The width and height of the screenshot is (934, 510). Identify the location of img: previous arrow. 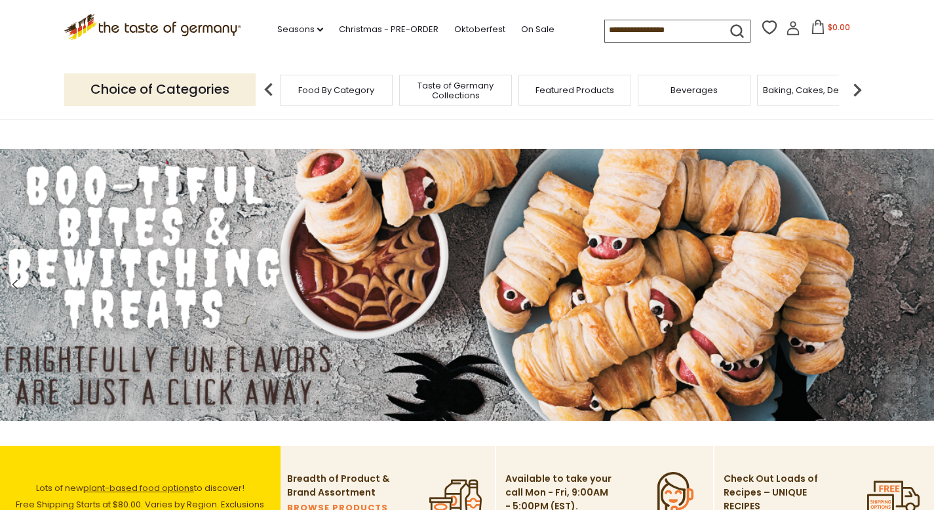
(269, 90).